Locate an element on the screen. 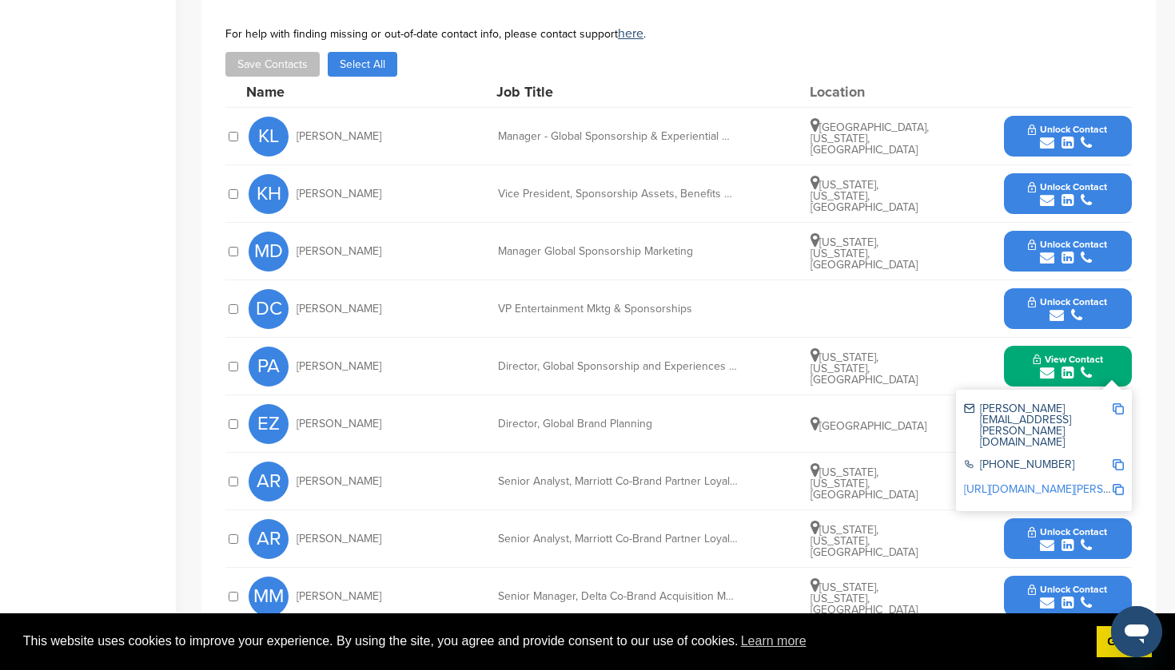 Image resolution: width=1175 pixels, height=670 pixels. div: Manager - Global Sponsorship & Experiential Marketing (Sport) is located at coordinates (618, 137).